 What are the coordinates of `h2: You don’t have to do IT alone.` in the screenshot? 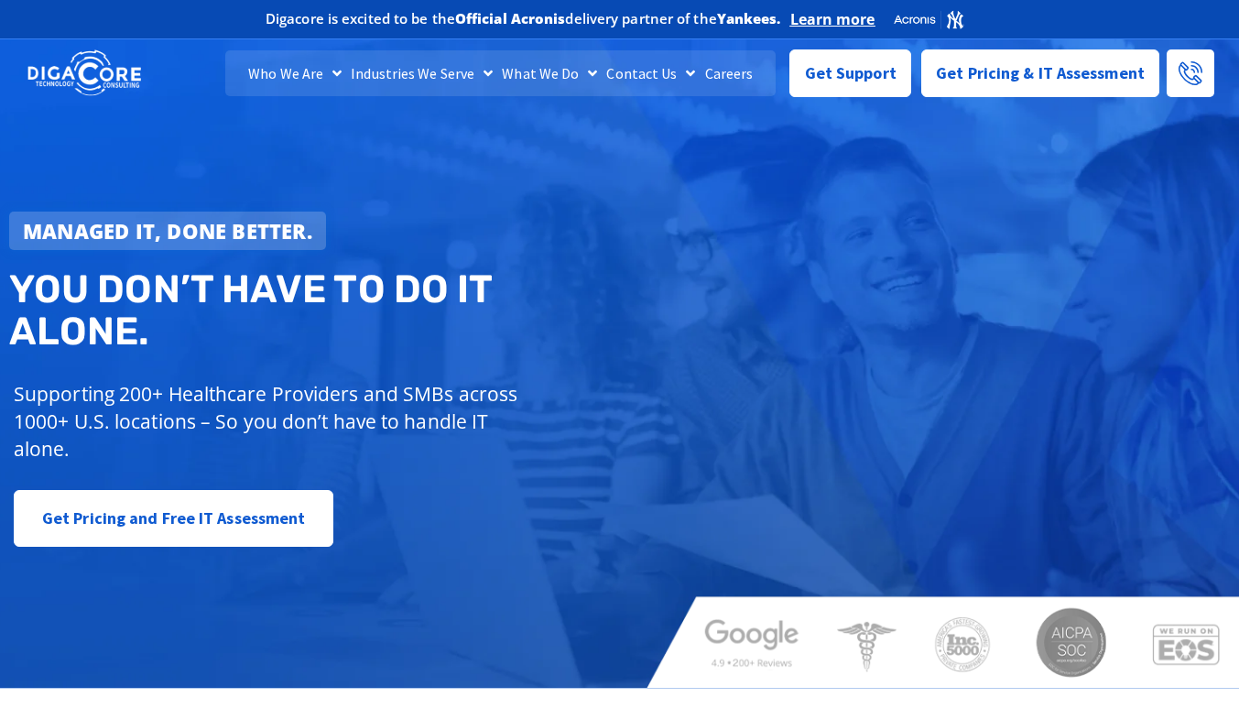 It's located at (322, 311).